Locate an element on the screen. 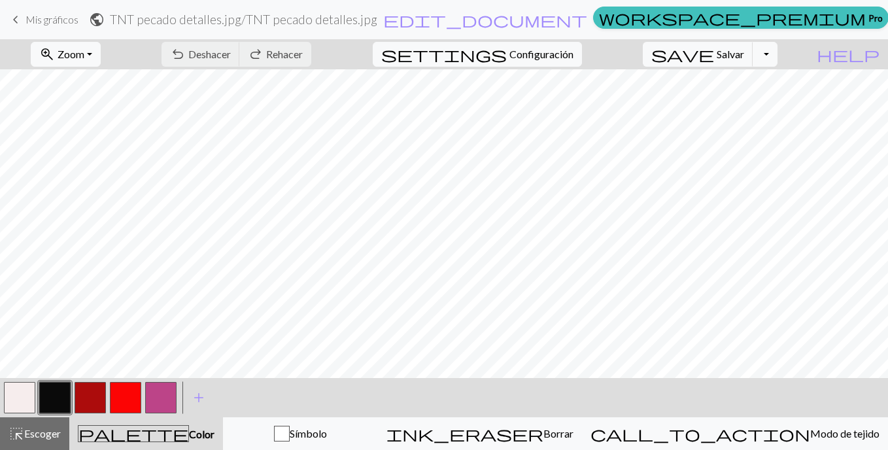  span: settings is located at coordinates (444, 54).